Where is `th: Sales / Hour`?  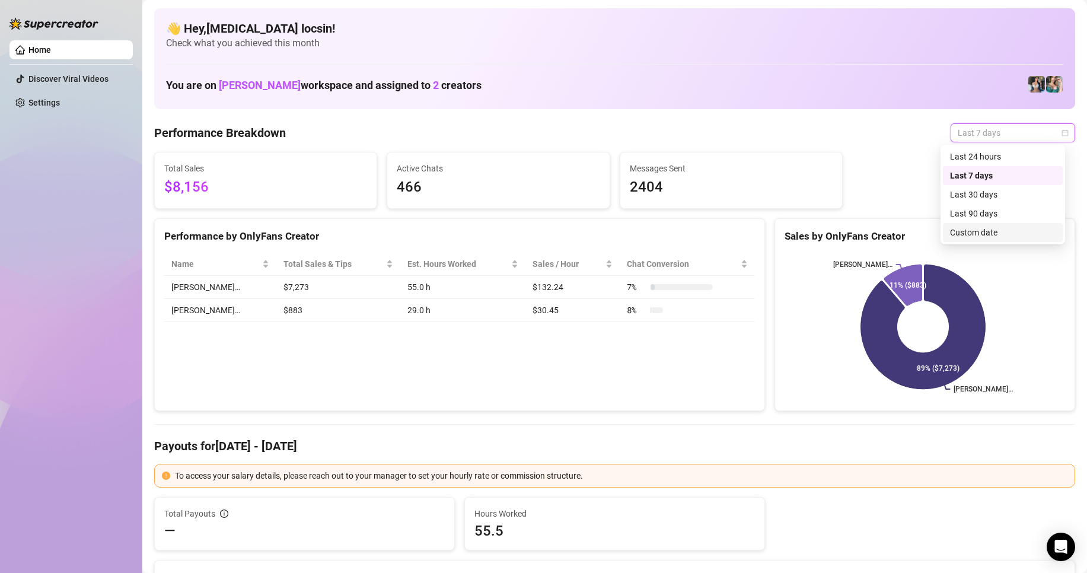 th: Sales / Hour is located at coordinates (572, 264).